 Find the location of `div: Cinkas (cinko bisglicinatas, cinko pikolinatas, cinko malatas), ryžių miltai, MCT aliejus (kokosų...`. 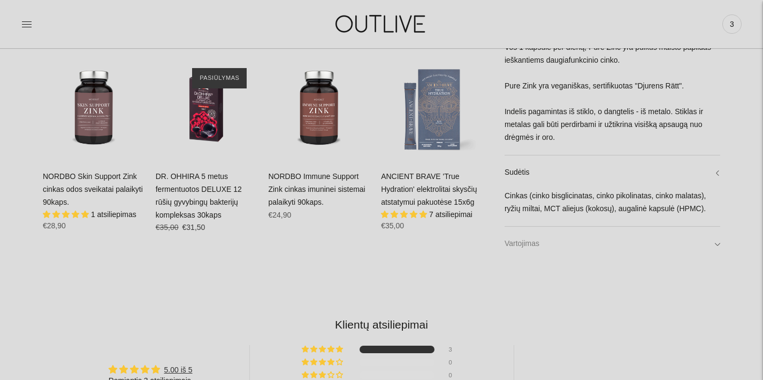

div: Cinkas (cinko bisglicinatas, cinko pikolinatas, cinko malatas), ryžių miltai, MCT aliejus (kokosų... is located at coordinates (612, 208).